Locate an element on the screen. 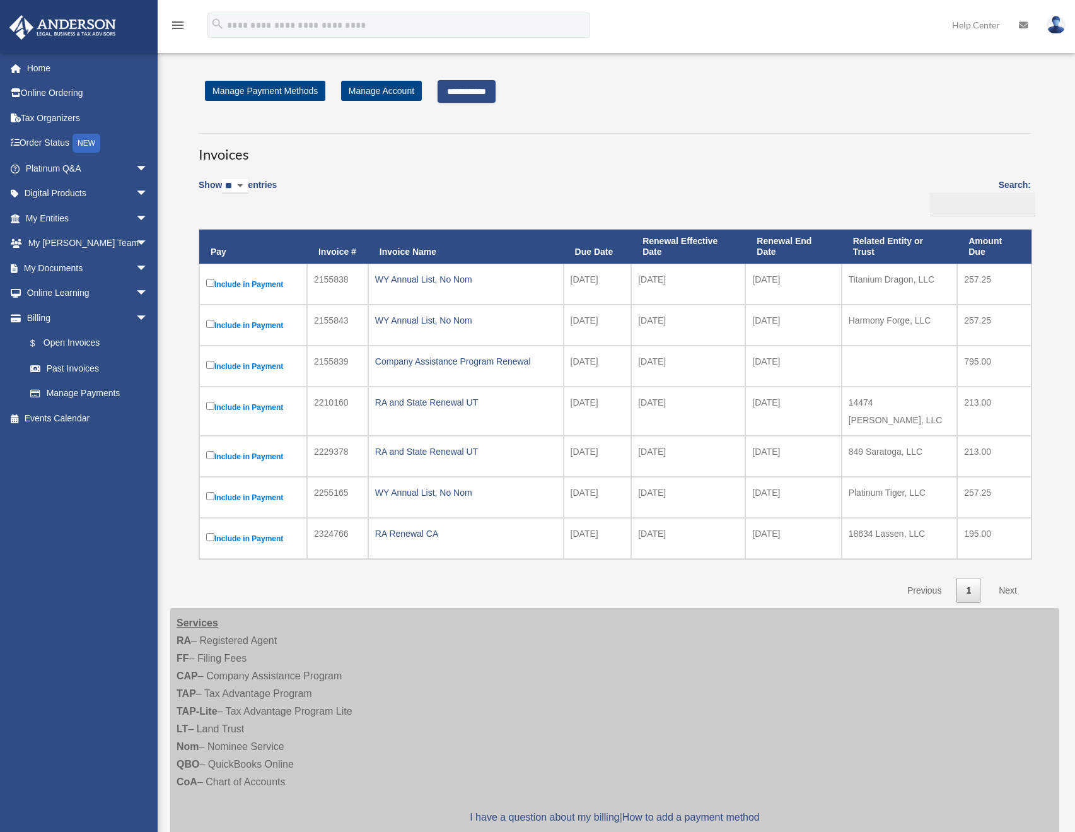 The height and width of the screenshot is (832, 1075). td: 2229378 is located at coordinates (337, 456).